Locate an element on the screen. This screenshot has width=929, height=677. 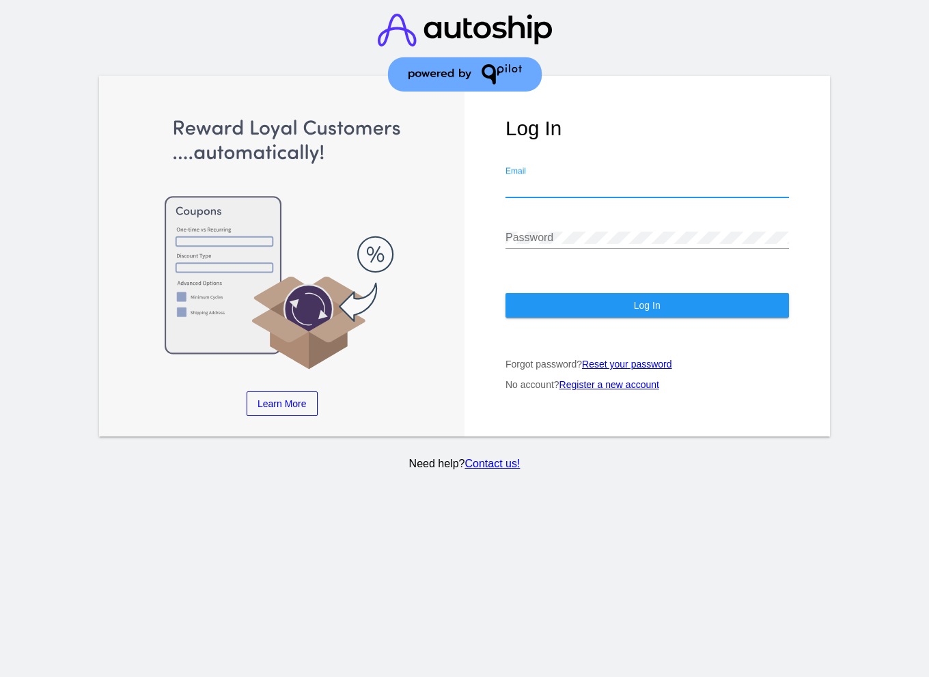
a: Learn More is located at coordinates (282, 404).